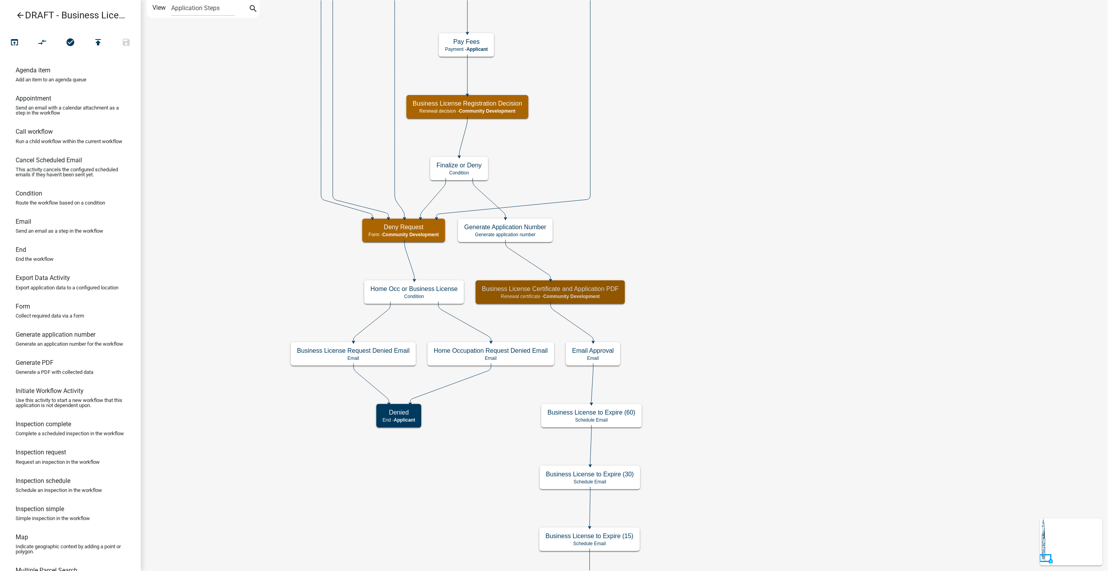 The height and width of the screenshot is (571, 1108). I want to click on h5: Business License Certificate and Application PDF, so click(550, 288).